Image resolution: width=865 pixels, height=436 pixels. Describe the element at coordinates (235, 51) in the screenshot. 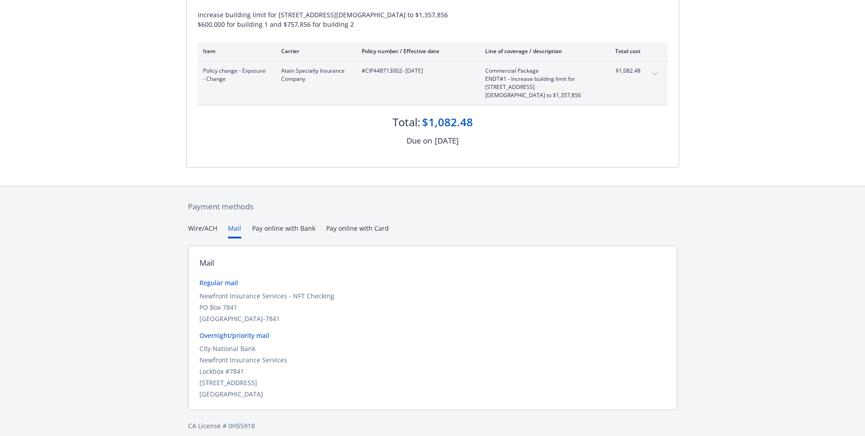

I see `div: Item` at that location.